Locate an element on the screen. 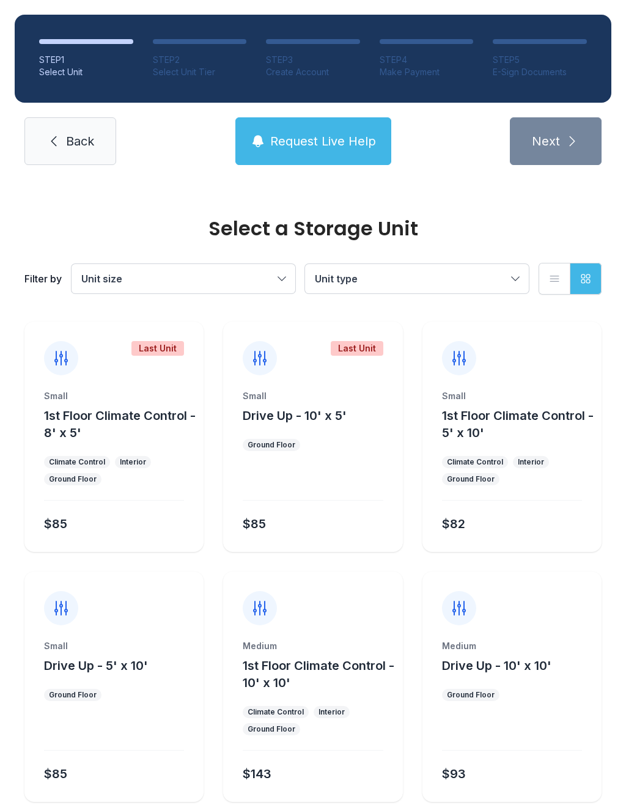 The height and width of the screenshot is (805, 626). span: Unit type is located at coordinates (336, 279).